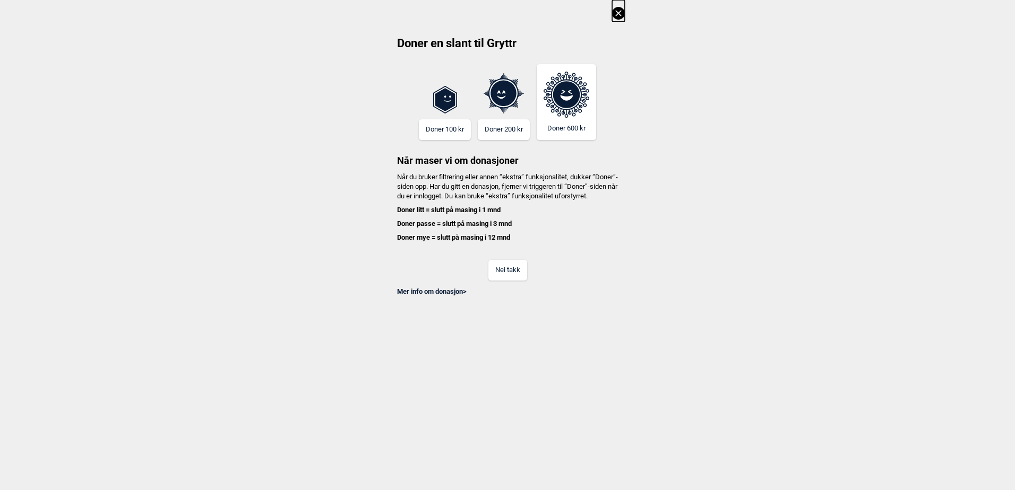 Image resolution: width=1015 pixels, height=490 pixels. I want to click on a: Mer info om donasjon>, so click(432, 291).